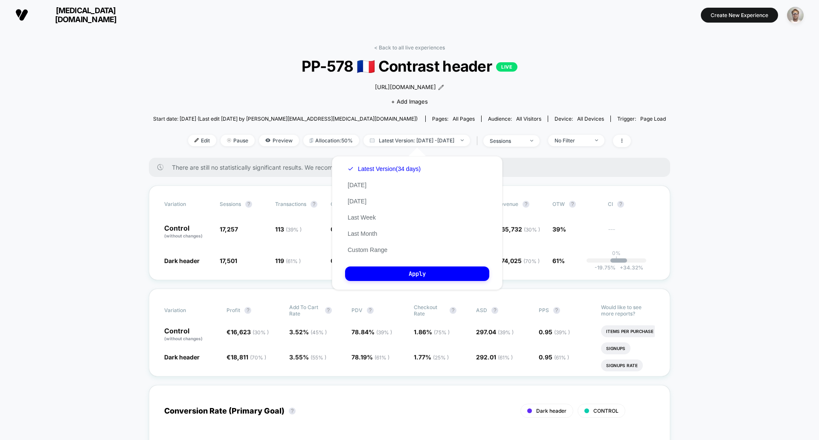  Describe the element at coordinates (291, 204) in the screenshot. I see `span: Transactions` at that location.